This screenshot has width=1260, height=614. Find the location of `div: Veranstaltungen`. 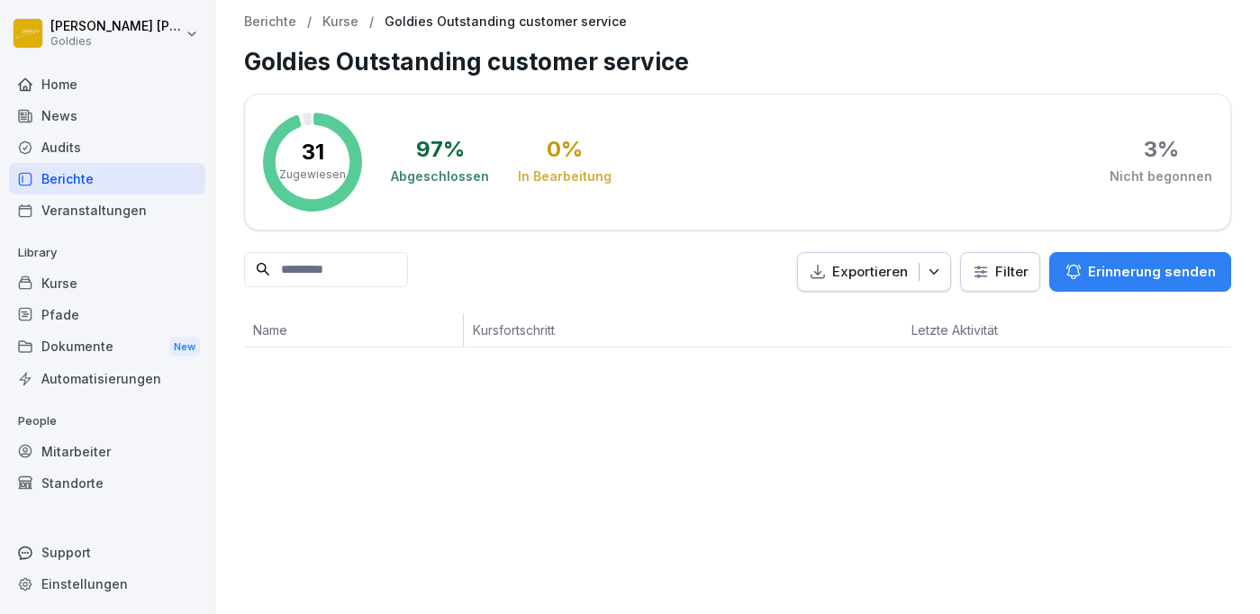

div: Veranstaltungen is located at coordinates (107, 210).